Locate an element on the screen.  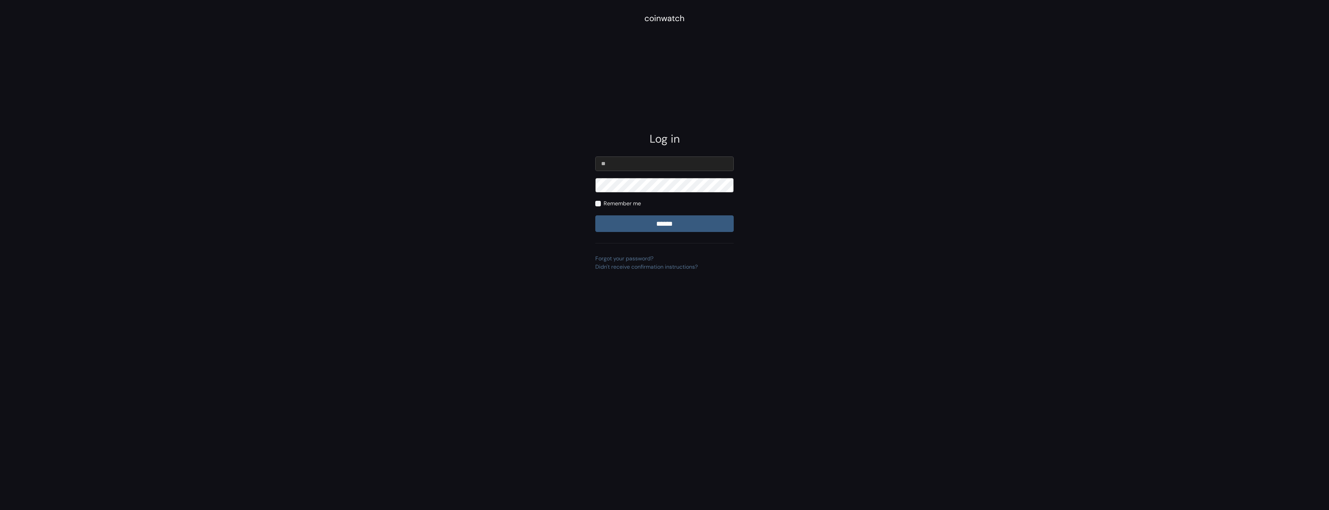
h2: Log in is located at coordinates (664, 139).